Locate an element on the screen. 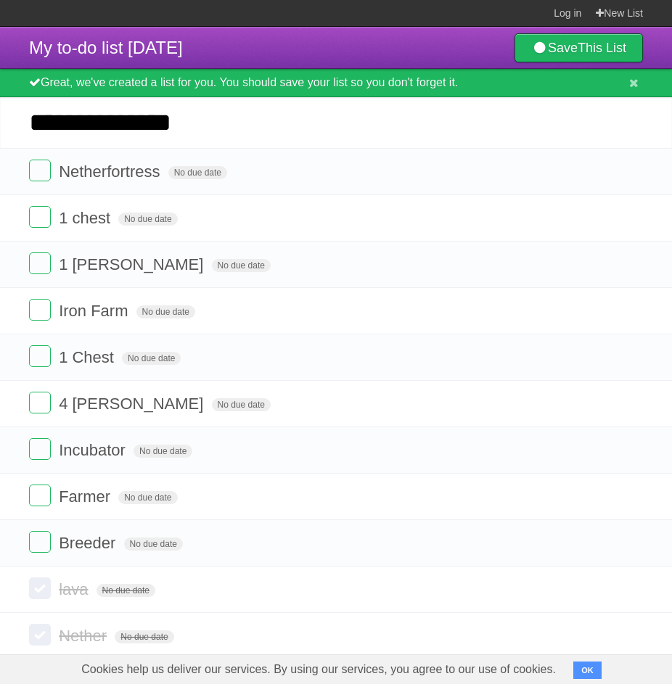 This screenshot has width=672, height=684. span: Netherfortress is located at coordinates (111, 171).